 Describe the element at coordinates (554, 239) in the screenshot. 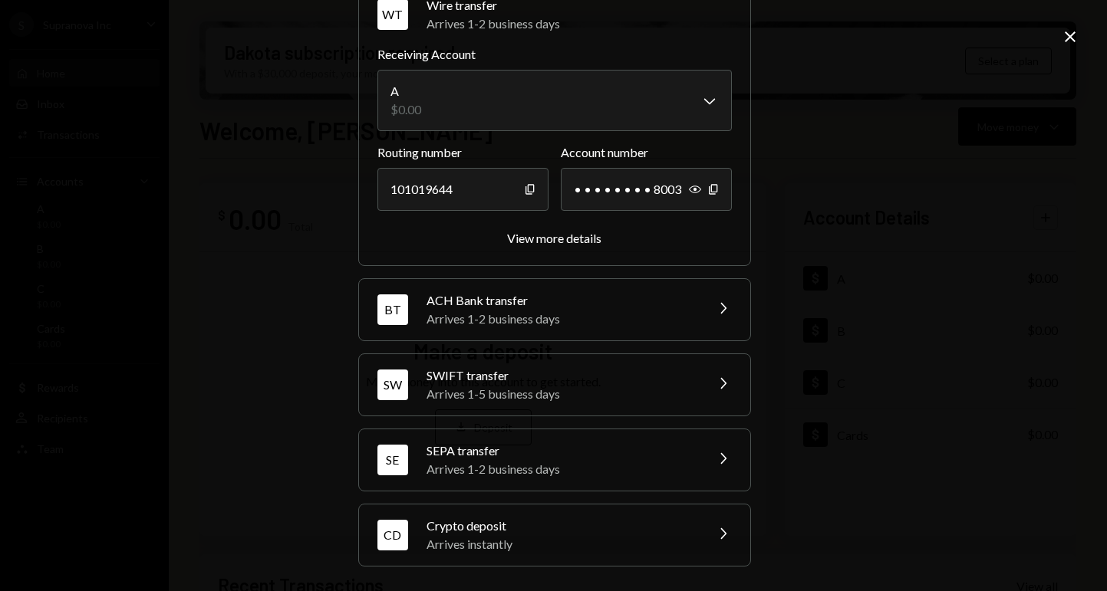

I see `button: View more details` at that location.